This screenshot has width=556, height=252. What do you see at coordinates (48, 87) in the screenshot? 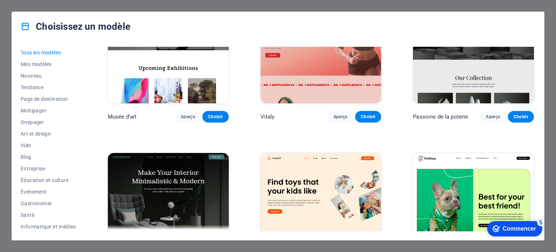
I see `button: Tendance` at bounding box center [48, 87].